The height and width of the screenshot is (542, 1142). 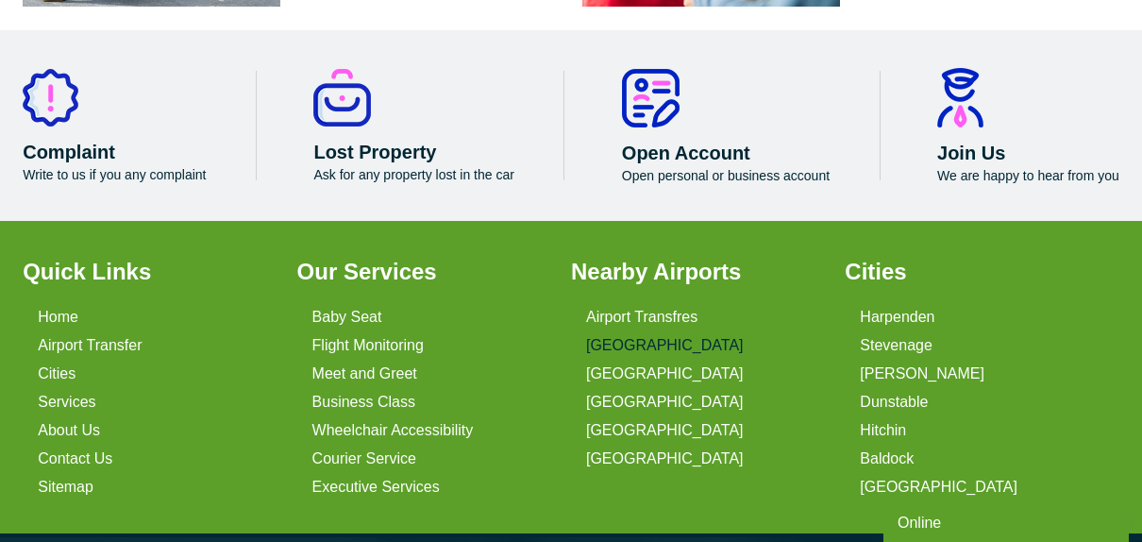 I want to click on a: Meet and Greet, so click(x=364, y=374).